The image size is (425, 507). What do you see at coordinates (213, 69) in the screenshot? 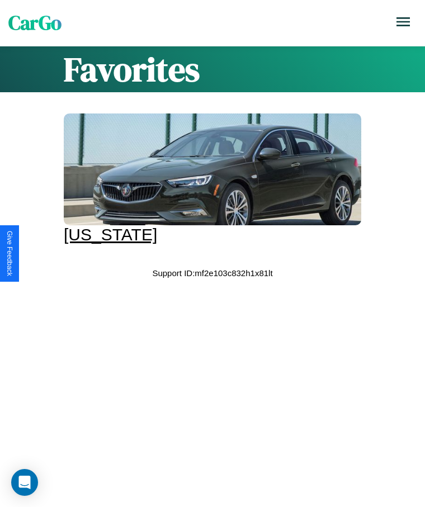
I see `h1: Favorites` at bounding box center [213, 69].